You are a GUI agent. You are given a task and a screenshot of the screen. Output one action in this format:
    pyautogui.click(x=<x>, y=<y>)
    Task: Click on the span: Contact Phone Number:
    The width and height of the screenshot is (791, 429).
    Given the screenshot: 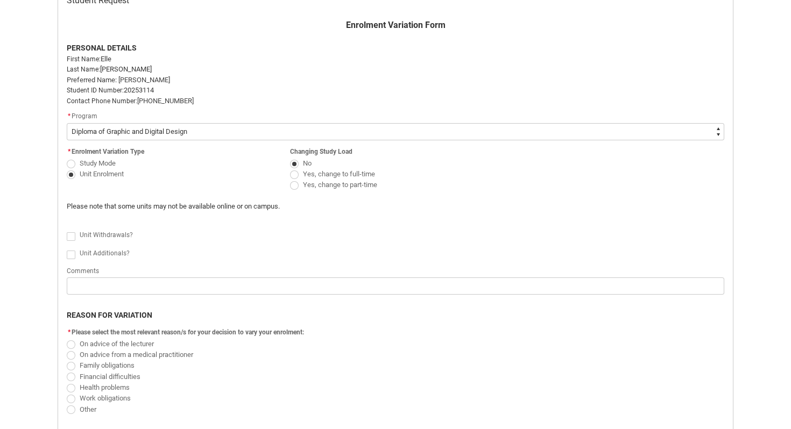 What is the action you would take?
    pyautogui.click(x=102, y=101)
    